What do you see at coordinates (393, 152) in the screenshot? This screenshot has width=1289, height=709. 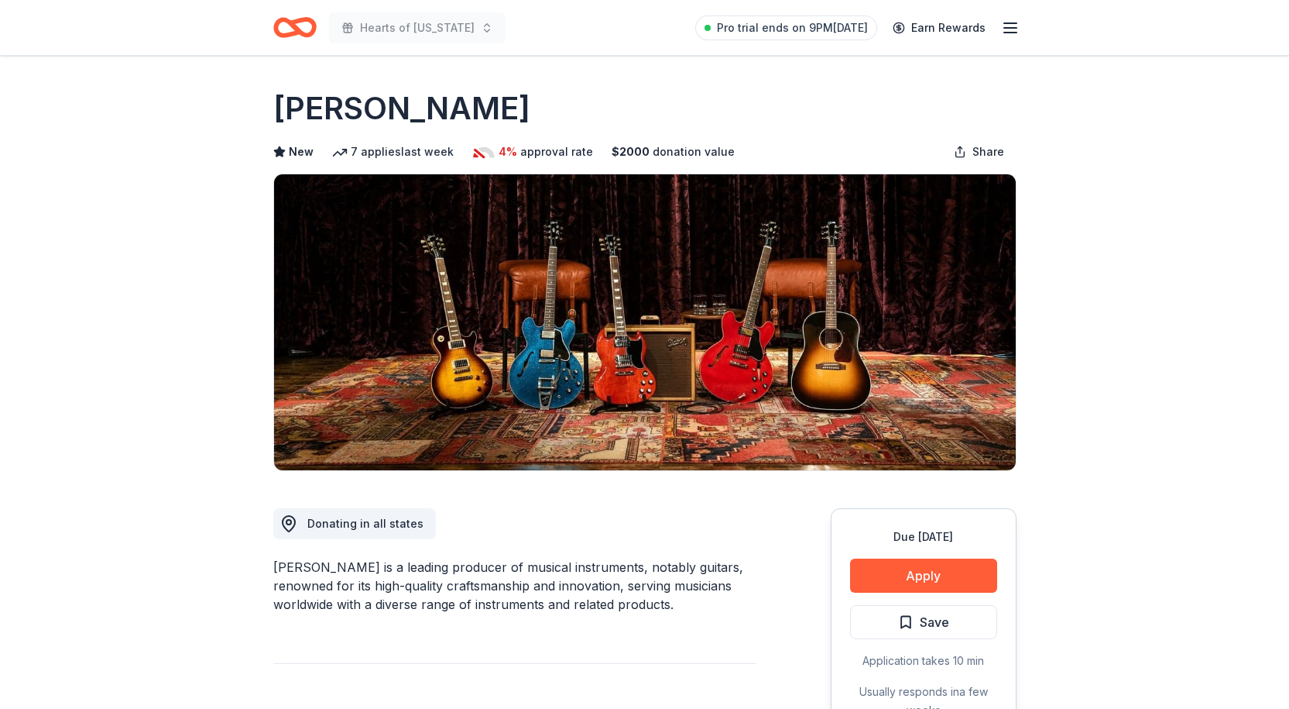 I see `div: 7 applies last week` at bounding box center [393, 152].